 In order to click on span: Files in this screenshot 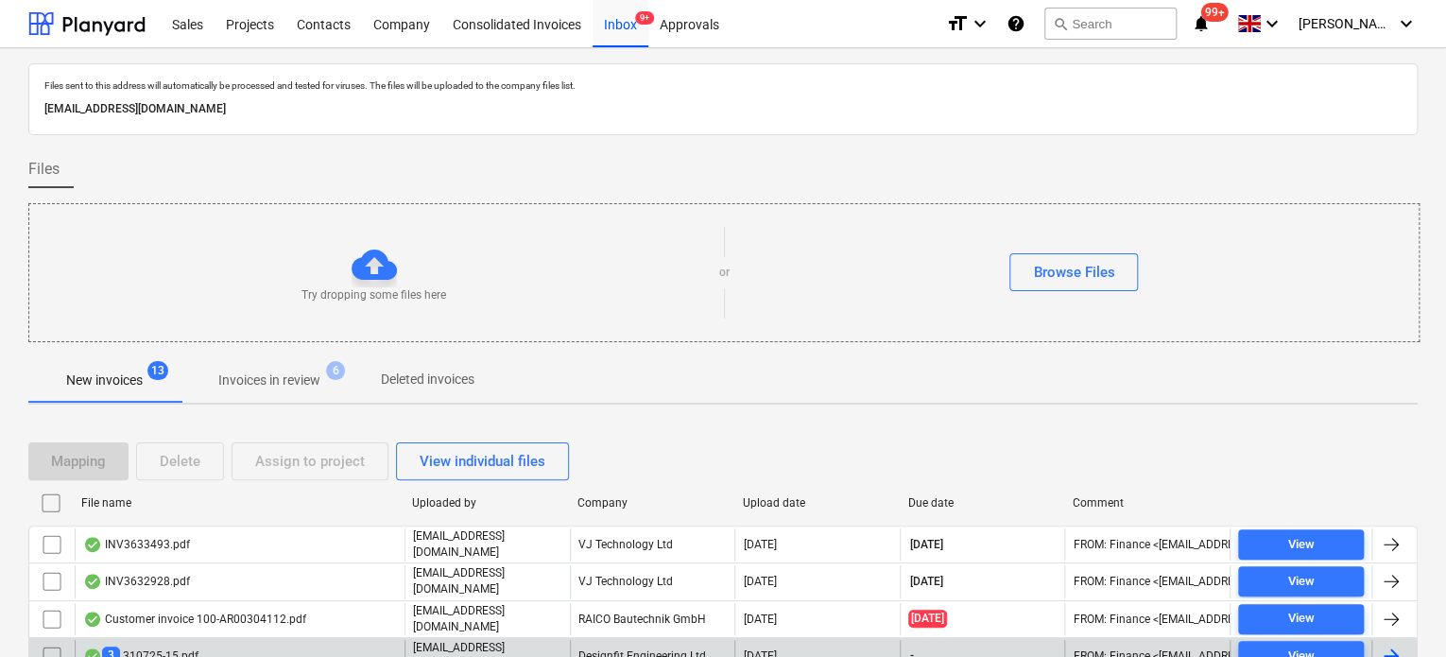, I will do `click(43, 169)`.